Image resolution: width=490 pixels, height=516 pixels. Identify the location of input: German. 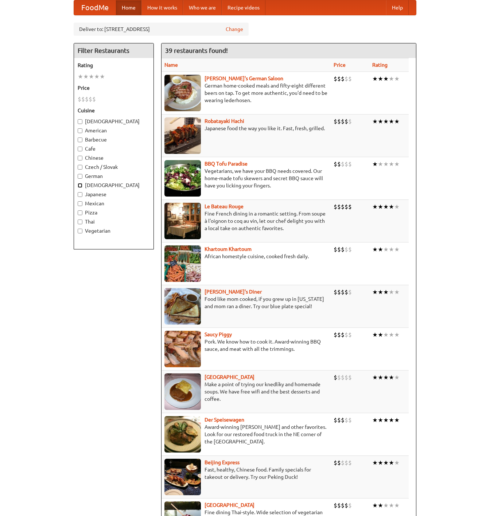
(80, 176).